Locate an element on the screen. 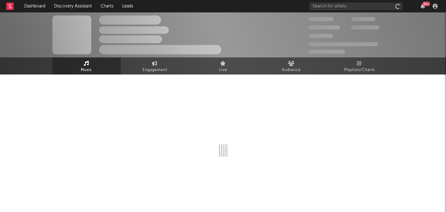  span: 1,000,000 is located at coordinates (366, 27).